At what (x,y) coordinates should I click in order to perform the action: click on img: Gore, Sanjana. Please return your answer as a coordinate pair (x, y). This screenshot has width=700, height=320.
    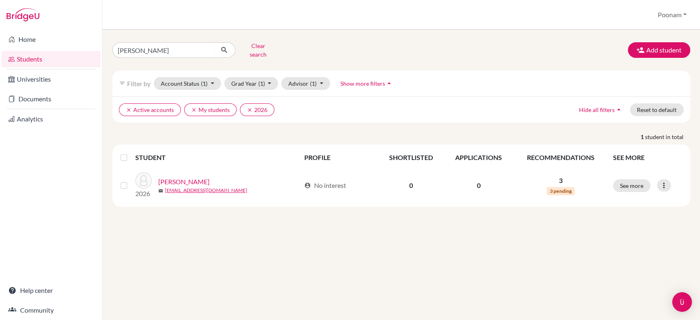
    Looking at the image, I should click on (144, 181).